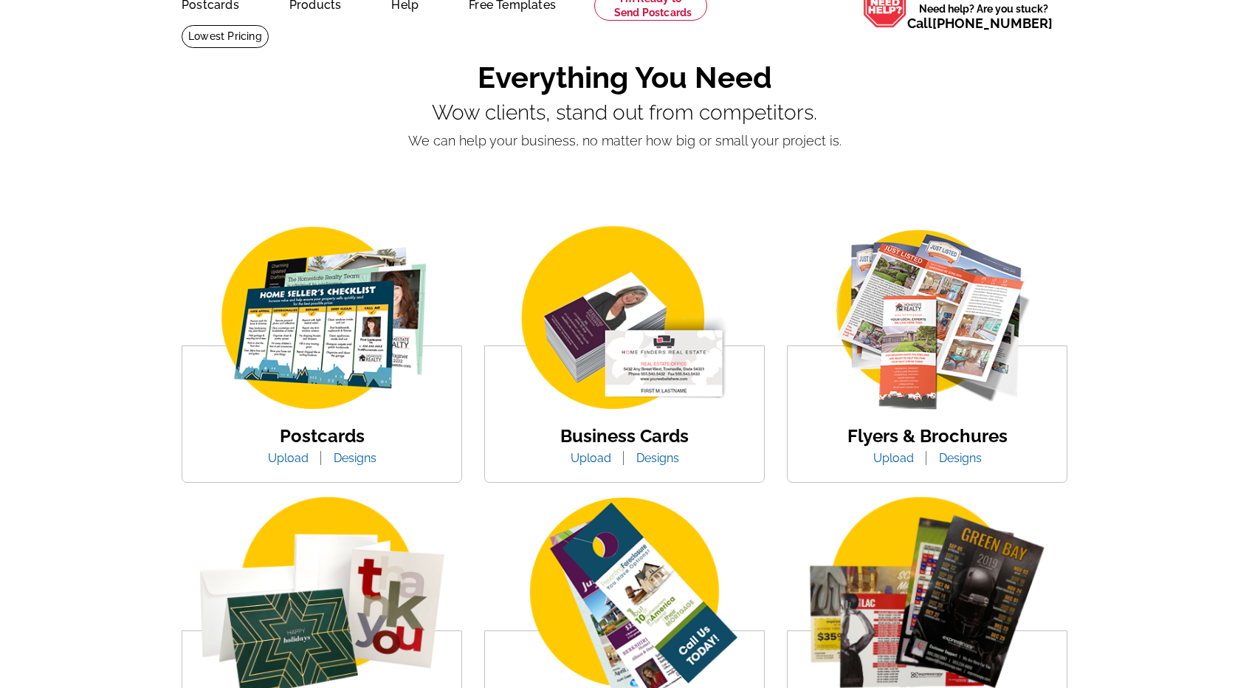 The image size is (1249, 688). Describe the element at coordinates (624, 140) in the screenshot. I see `p: We can help your business, no matter how big or small your project is.` at that location.